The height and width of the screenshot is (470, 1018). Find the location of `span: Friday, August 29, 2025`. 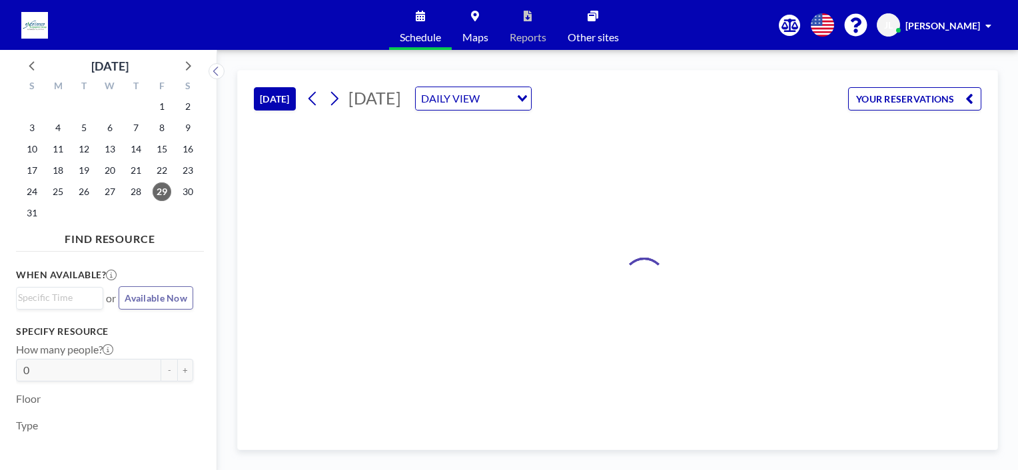

span: Friday, August 29, 2025 is located at coordinates (162, 192).